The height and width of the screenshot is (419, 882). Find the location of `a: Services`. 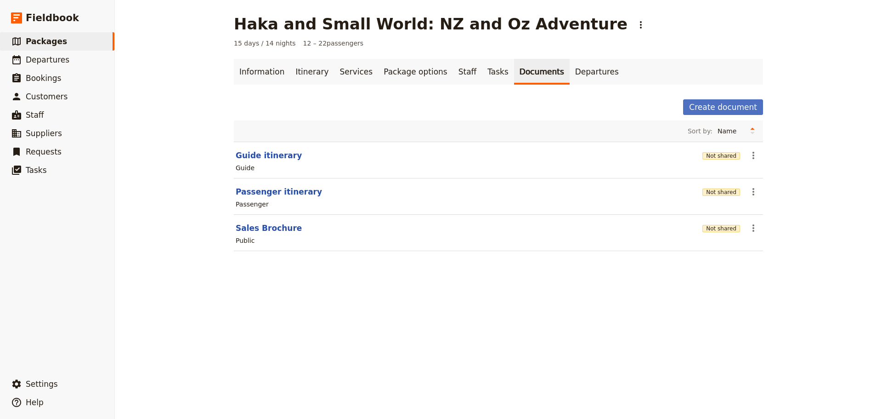

a: Services is located at coordinates (356, 72).